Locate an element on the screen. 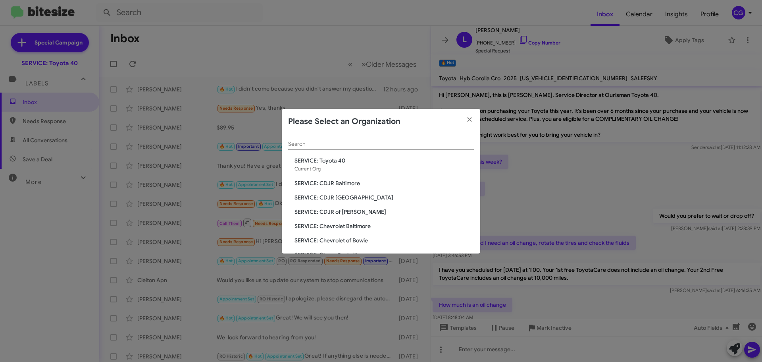 This screenshot has width=762, height=362. span: SERVICE: Toyota 40 is located at coordinates (384, 160).